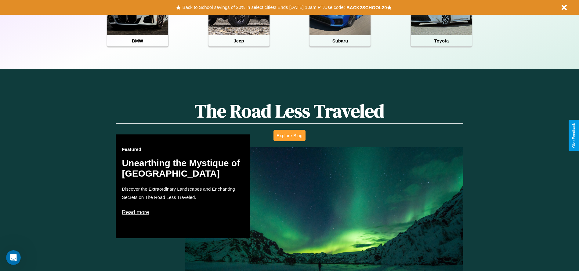 The height and width of the screenshot is (271, 579). Describe the element at coordinates (239, 41) in the screenshot. I see `h4: Jeep` at that location.